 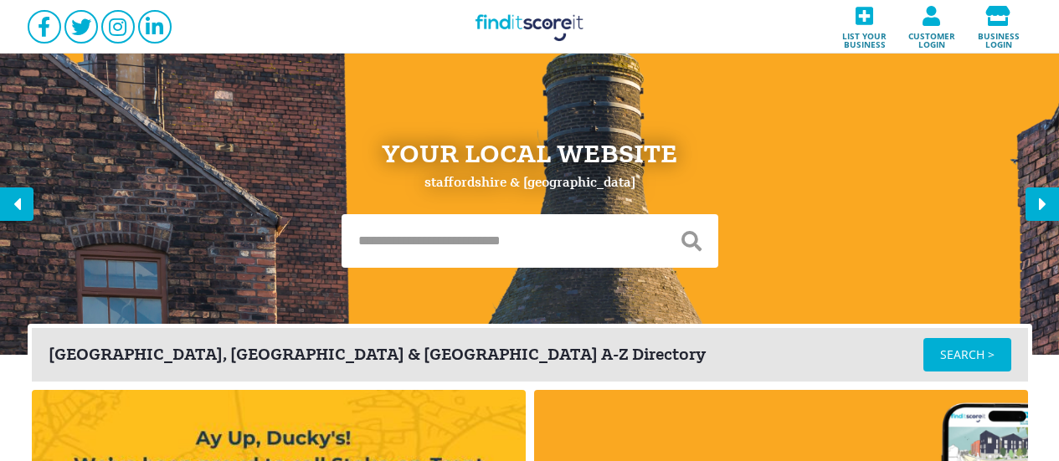 What do you see at coordinates (967, 355) in the screenshot?
I see `div: SEARCH >` at bounding box center [967, 355].